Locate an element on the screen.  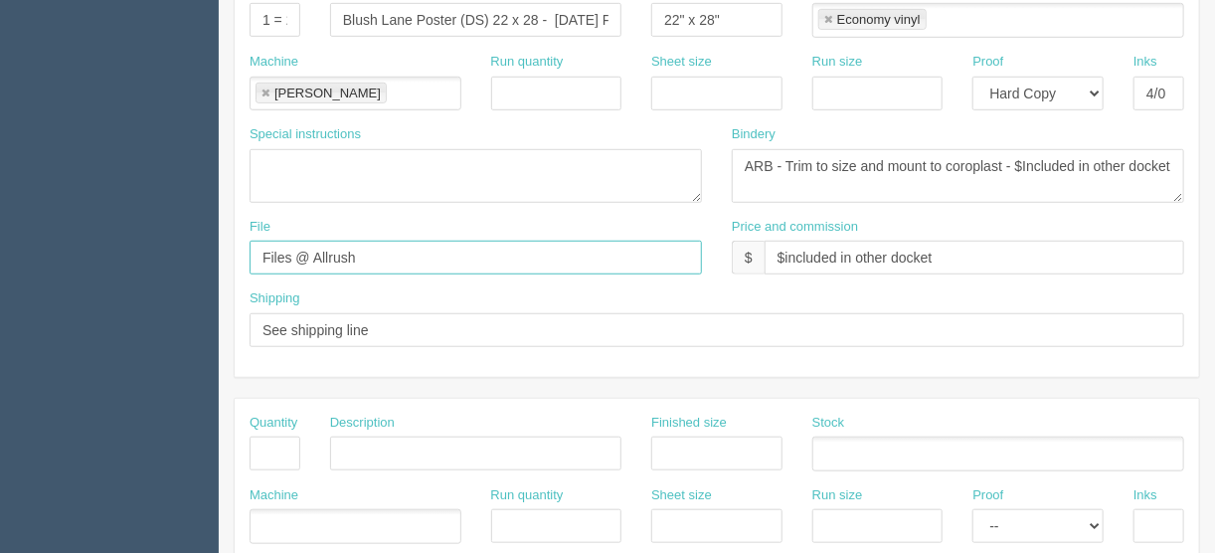
label: Price and commission is located at coordinates (794, 227).